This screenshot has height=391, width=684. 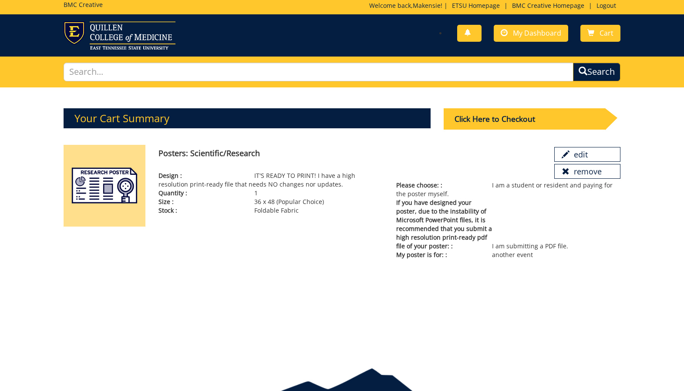 What do you see at coordinates (206, 176) in the screenshot?
I see `span: Design :` at bounding box center [206, 176].